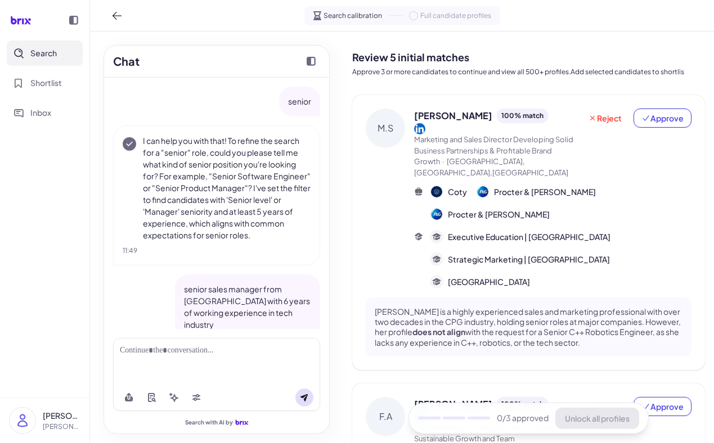  Describe the element at coordinates (209, 422) in the screenshot. I see `span: Search with AI by` at that location.